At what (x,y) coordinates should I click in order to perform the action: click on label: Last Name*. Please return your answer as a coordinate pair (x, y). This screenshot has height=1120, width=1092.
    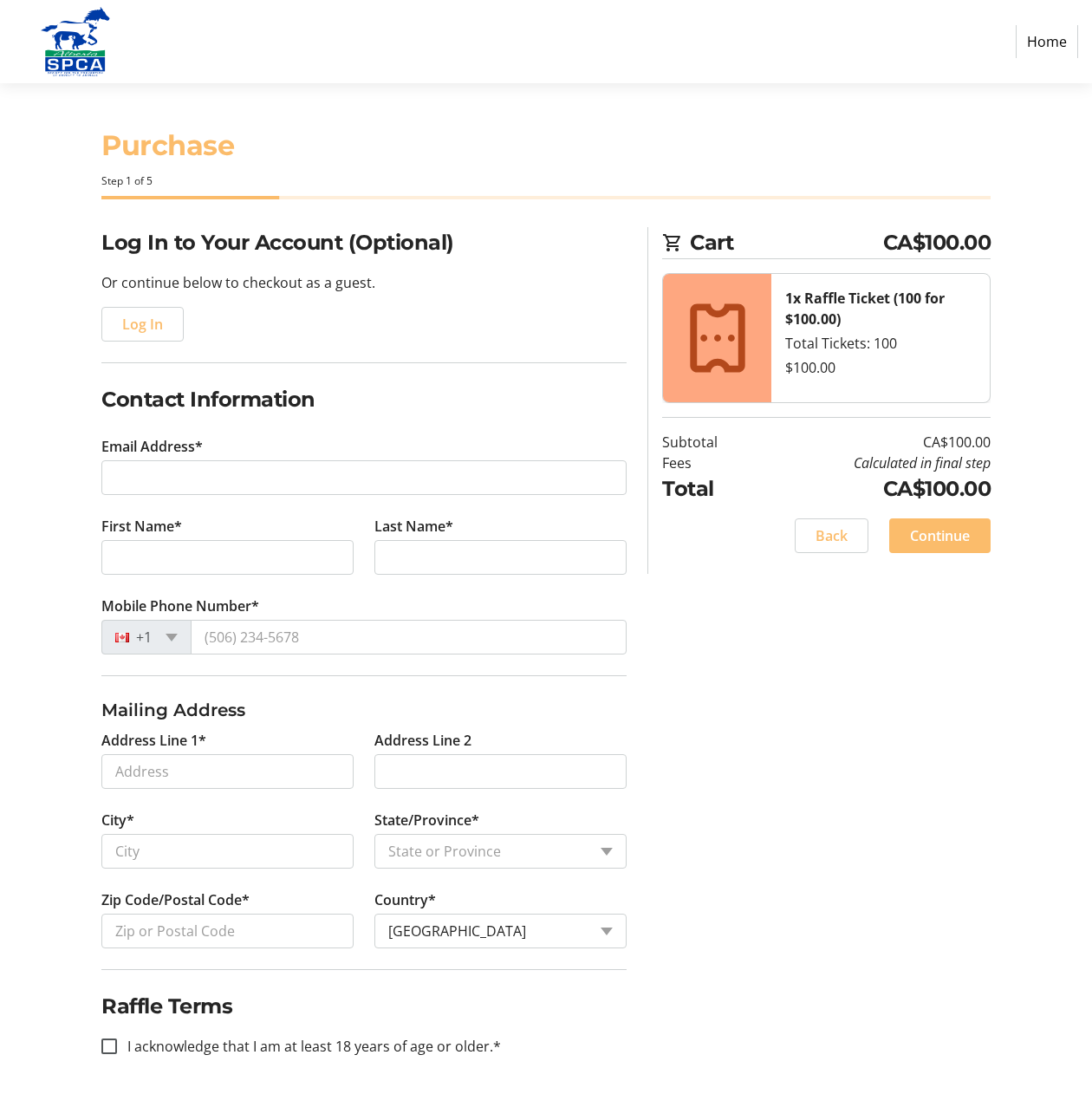
    Looking at the image, I should click on (414, 526).